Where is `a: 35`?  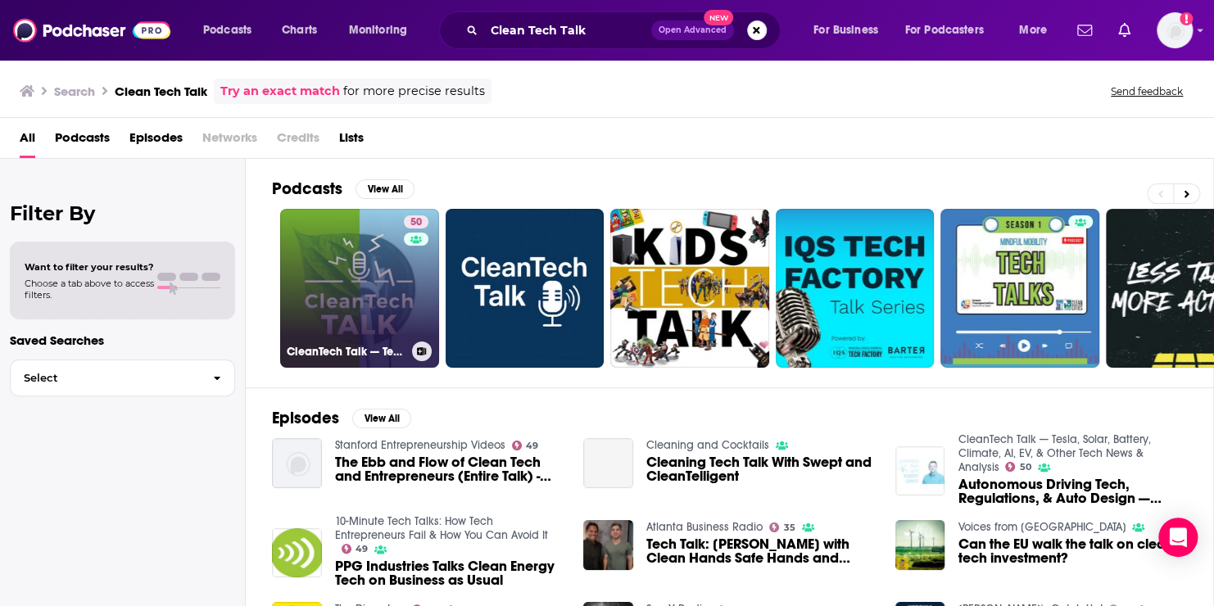
a: 35 is located at coordinates (783, 528).